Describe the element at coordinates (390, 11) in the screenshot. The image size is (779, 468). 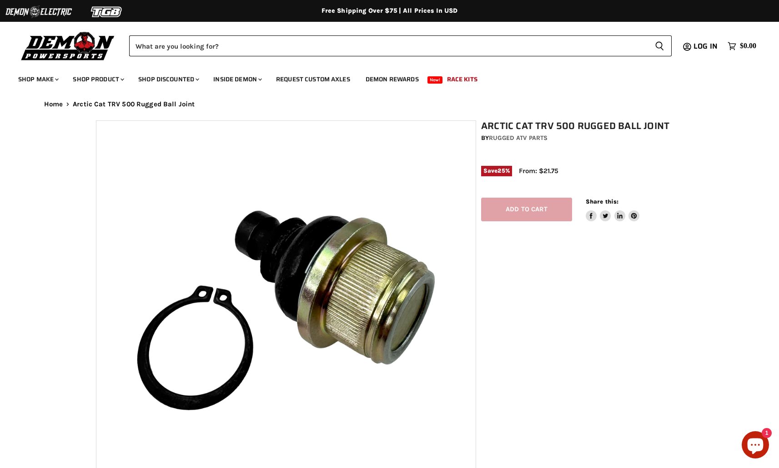
I see `div: Free Shipping Over $75 | All Prices In USD` at that location.